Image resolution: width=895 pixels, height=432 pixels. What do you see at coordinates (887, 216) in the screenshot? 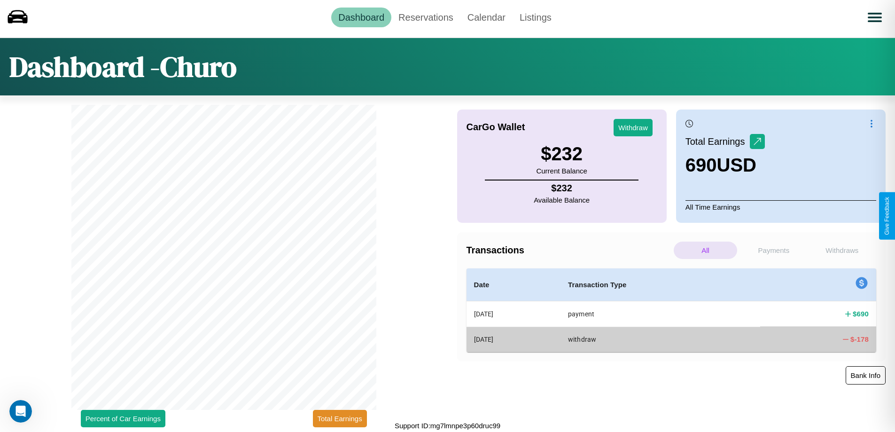
I see `div: Give Feedback` at bounding box center [887, 216].